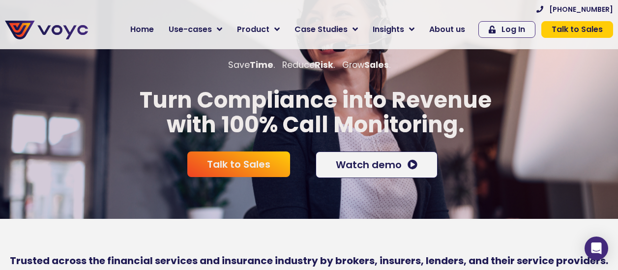 The height and width of the screenshot is (270, 618). Describe the element at coordinates (596, 248) in the screenshot. I see `div: Open Intercom Messenger` at that location.